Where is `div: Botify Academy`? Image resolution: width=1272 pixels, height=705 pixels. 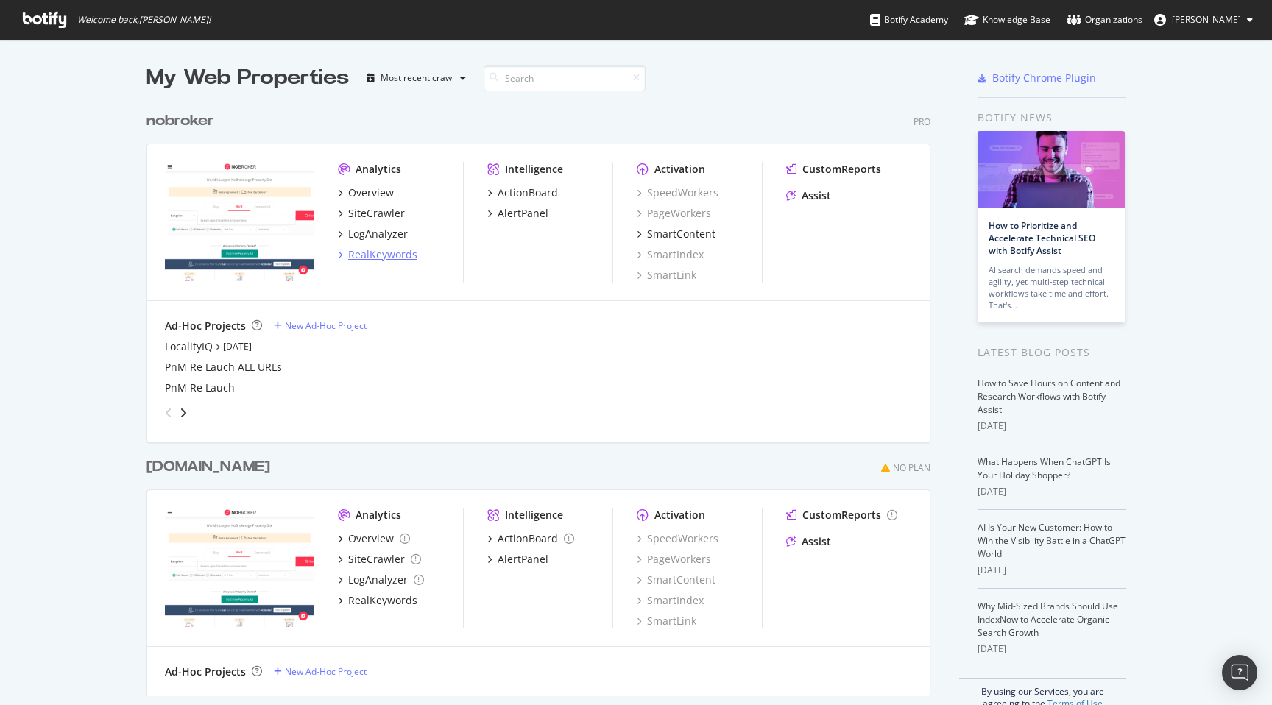
div: Botify Academy is located at coordinates (909, 20).